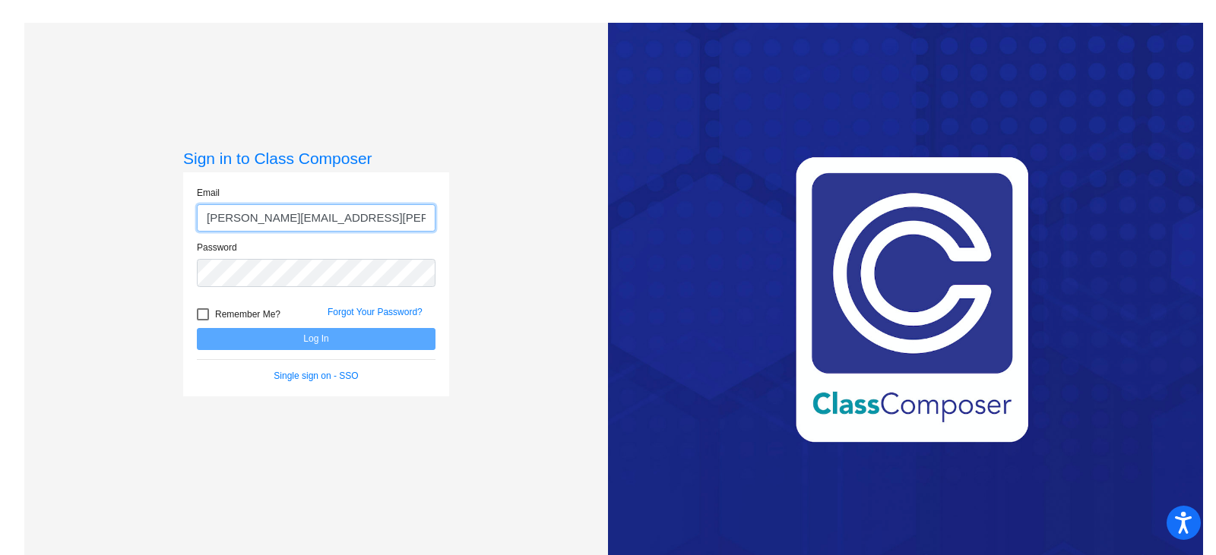 The height and width of the screenshot is (555, 1216). What do you see at coordinates (375, 312) in the screenshot?
I see `a: Forgot Your Password?` at bounding box center [375, 312].